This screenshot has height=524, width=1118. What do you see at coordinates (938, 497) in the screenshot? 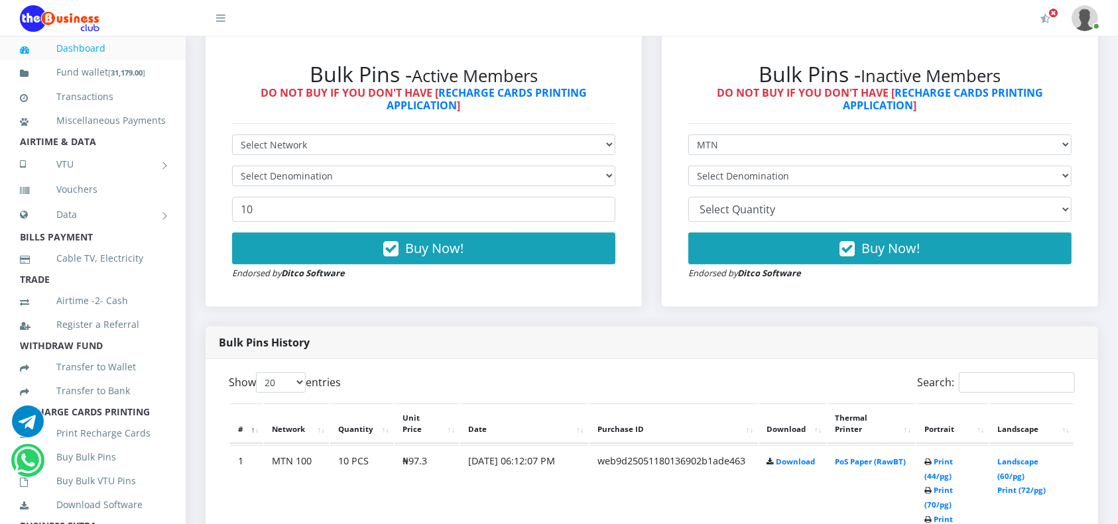
I see `a: Print (70/pg)` at bounding box center [938, 497].